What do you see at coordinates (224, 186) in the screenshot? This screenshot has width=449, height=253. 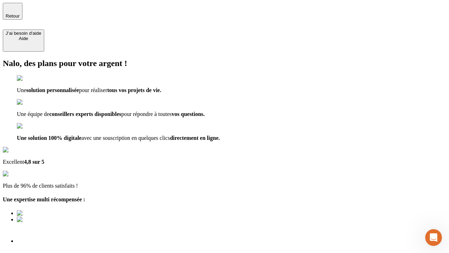 I see `p: Plus de 96% de clients satisfaits !` at bounding box center [224, 186].